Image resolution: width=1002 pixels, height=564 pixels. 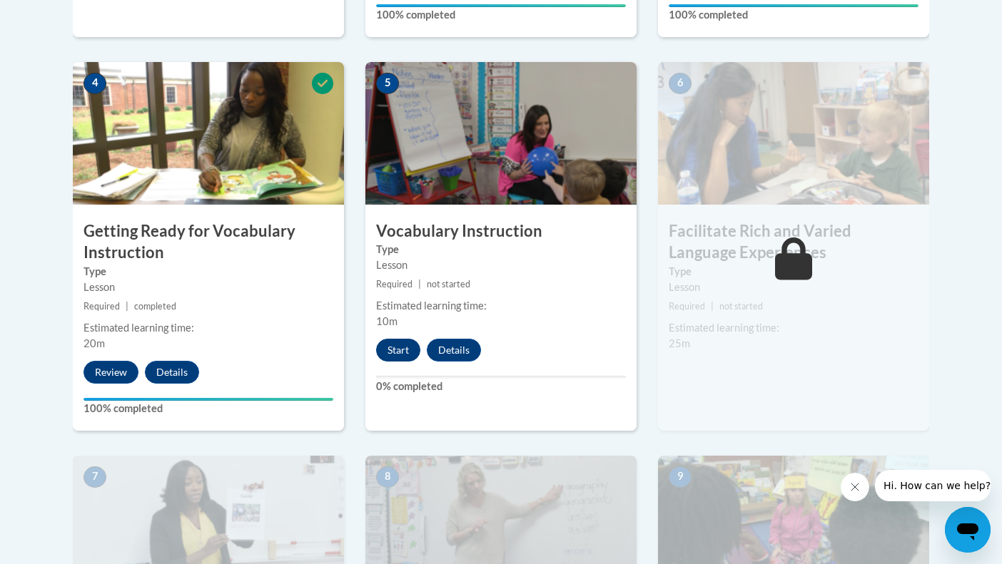 I want to click on span: Hi. How can we help?, so click(x=62, y=16).